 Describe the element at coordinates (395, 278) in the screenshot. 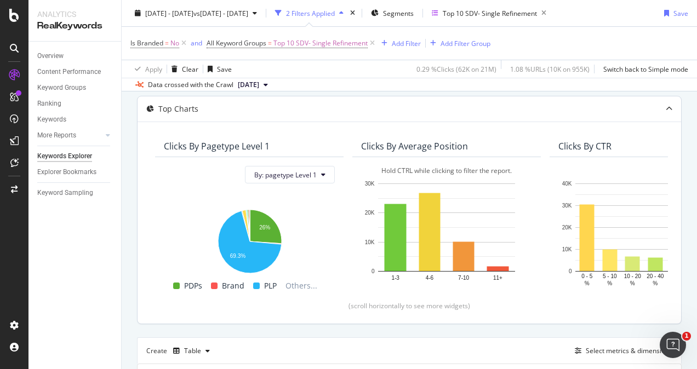

I see `text: 1-3` at that location.